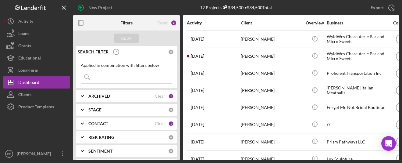  Describe the element at coordinates (37, 58) in the screenshot. I see `a: Educational` at that location.